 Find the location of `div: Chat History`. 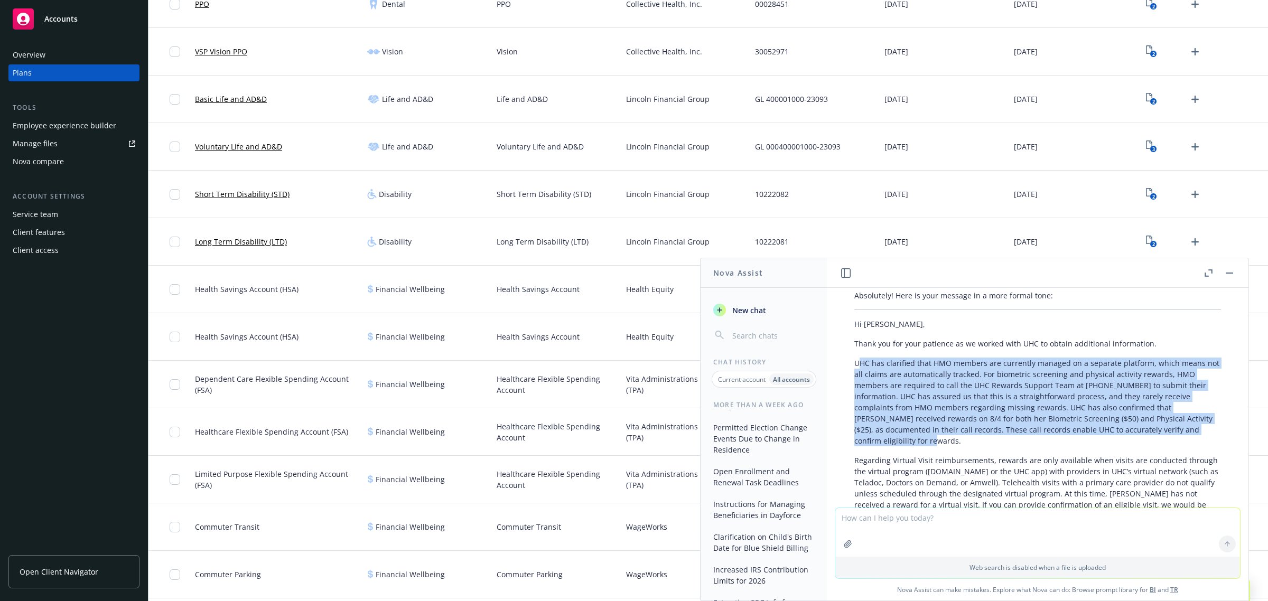

div: Chat History is located at coordinates (764, 362).